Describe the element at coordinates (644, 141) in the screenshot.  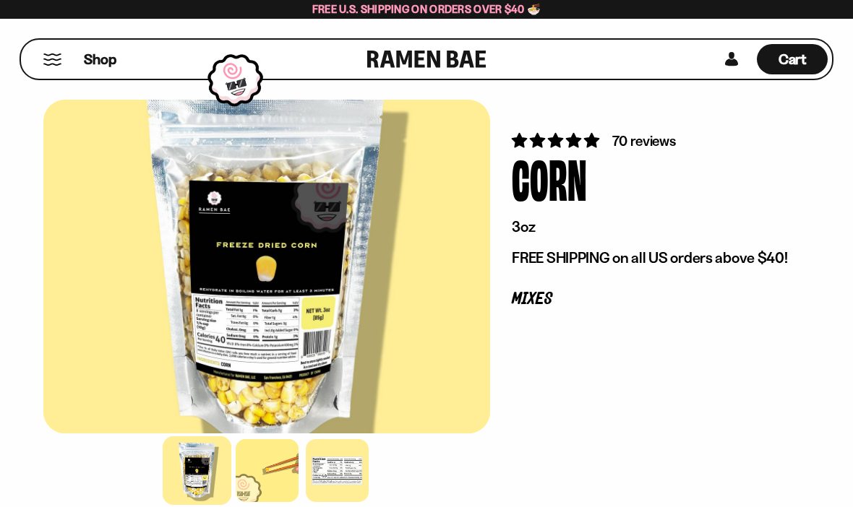
I see `span: 70 reviews` at that location.